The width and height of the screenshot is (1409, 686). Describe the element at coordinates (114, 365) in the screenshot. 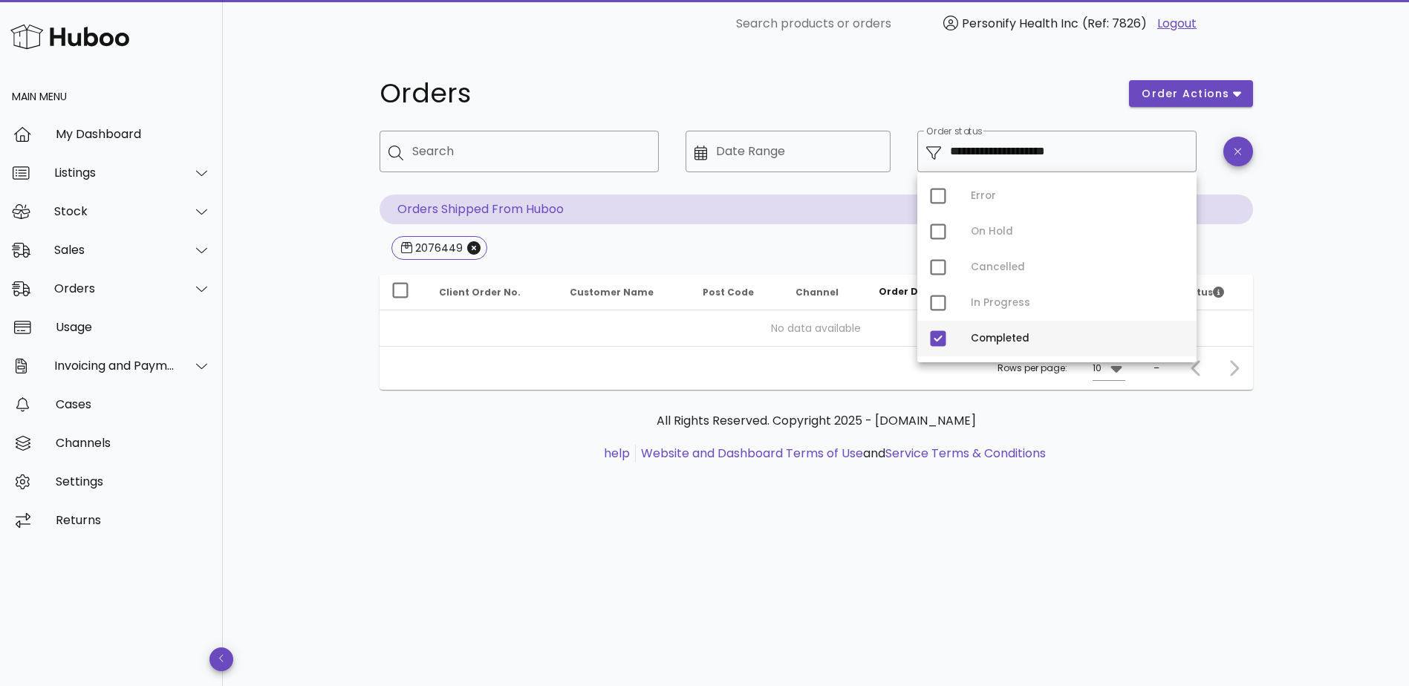

I see `div: Invoicing and Payments` at that location.